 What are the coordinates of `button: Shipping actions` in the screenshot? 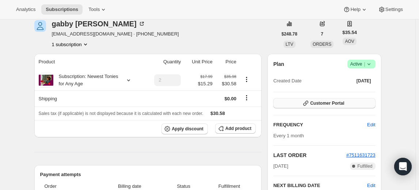 It's located at (247, 98).